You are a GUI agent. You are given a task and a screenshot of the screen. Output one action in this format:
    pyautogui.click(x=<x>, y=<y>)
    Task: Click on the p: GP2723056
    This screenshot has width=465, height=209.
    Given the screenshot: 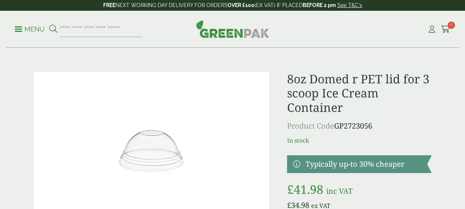 What is the action you would take?
    pyautogui.click(x=359, y=126)
    